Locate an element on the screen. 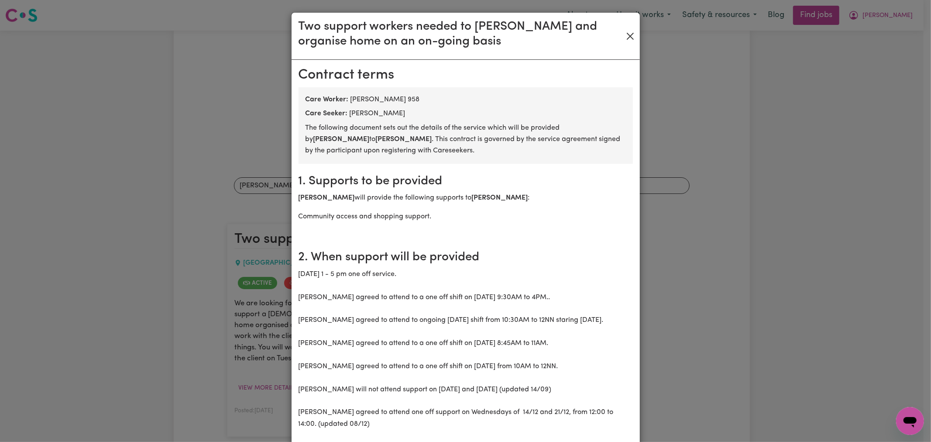  p: The following document sets out the details of the service which will be provided by to . This co... is located at coordinates (466, 139).